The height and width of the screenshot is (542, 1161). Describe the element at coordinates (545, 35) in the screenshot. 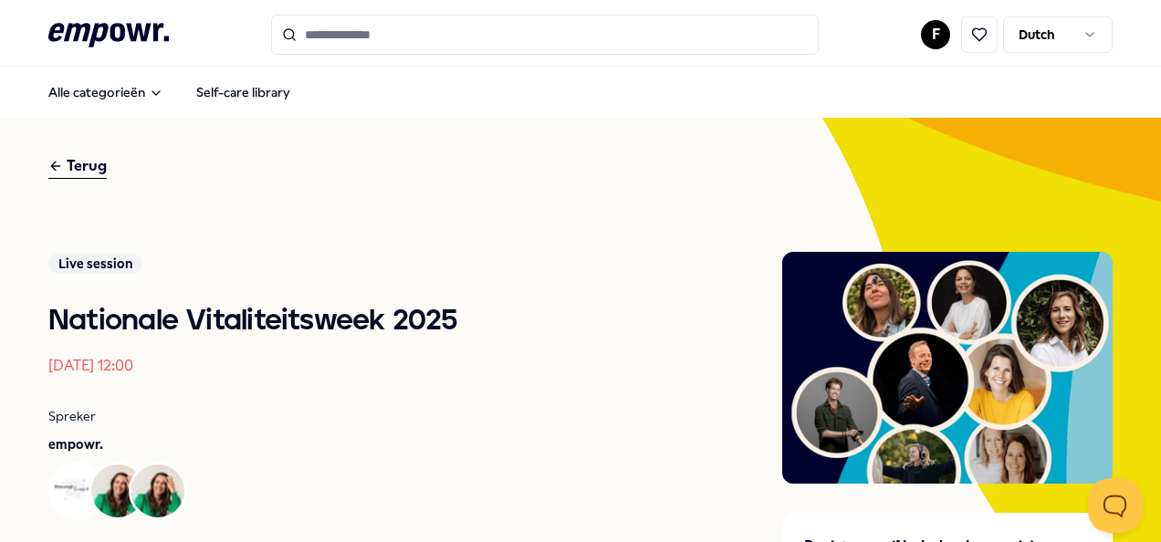

I see `input: Search for products, categories or subcategories` at that location.